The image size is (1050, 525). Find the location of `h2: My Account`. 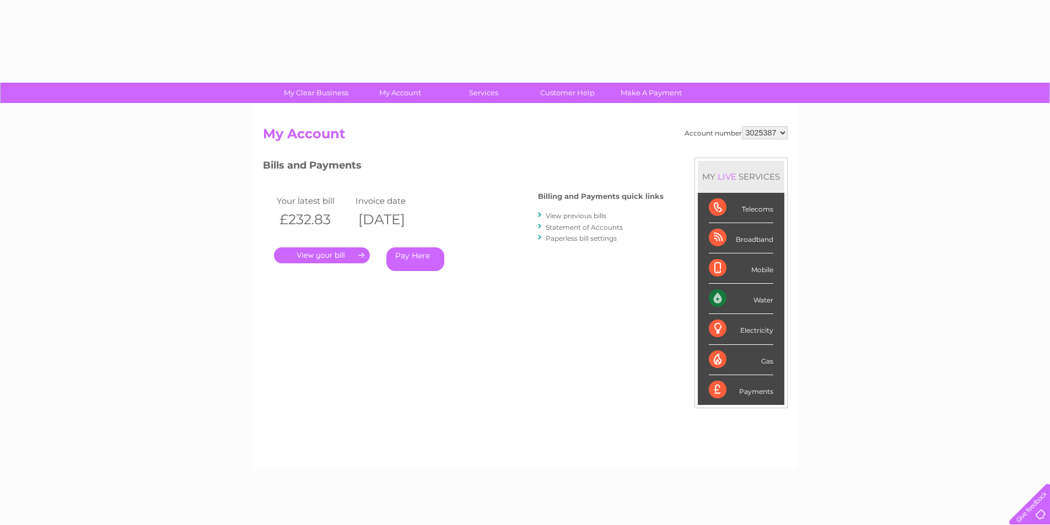

h2: My Account is located at coordinates (525, 137).